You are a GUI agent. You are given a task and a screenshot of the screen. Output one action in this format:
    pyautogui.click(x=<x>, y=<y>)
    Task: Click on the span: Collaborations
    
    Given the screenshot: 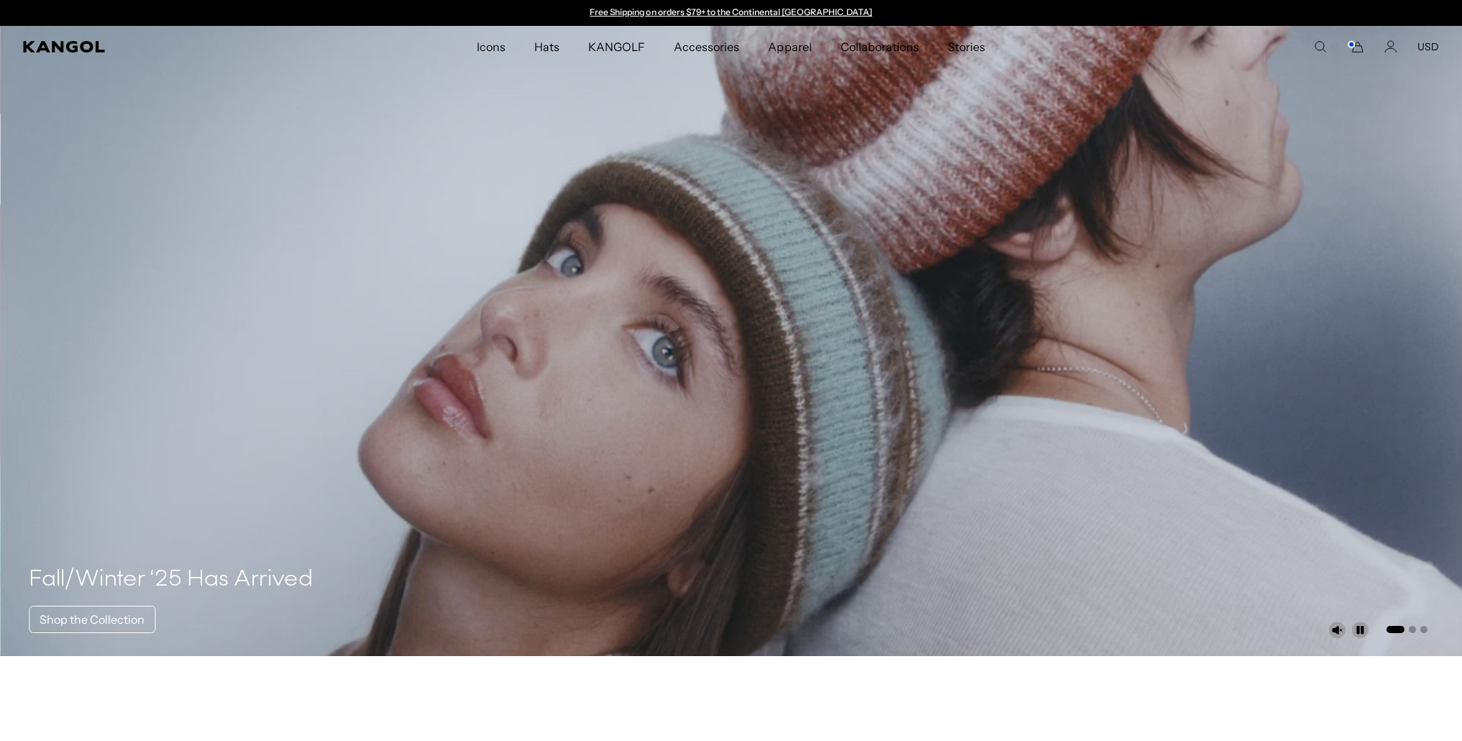 What is the action you would take?
    pyautogui.click(x=879, y=47)
    